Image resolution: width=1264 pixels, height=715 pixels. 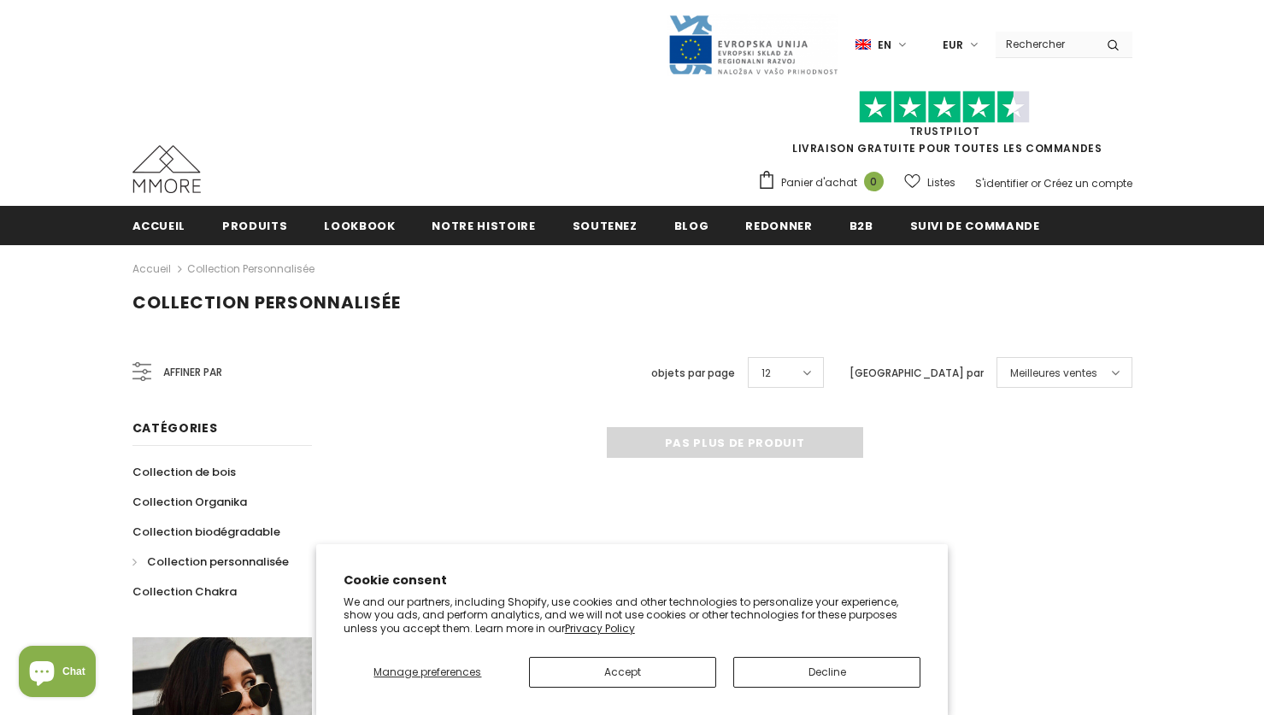 I want to click on span: Collection de bois, so click(x=184, y=472).